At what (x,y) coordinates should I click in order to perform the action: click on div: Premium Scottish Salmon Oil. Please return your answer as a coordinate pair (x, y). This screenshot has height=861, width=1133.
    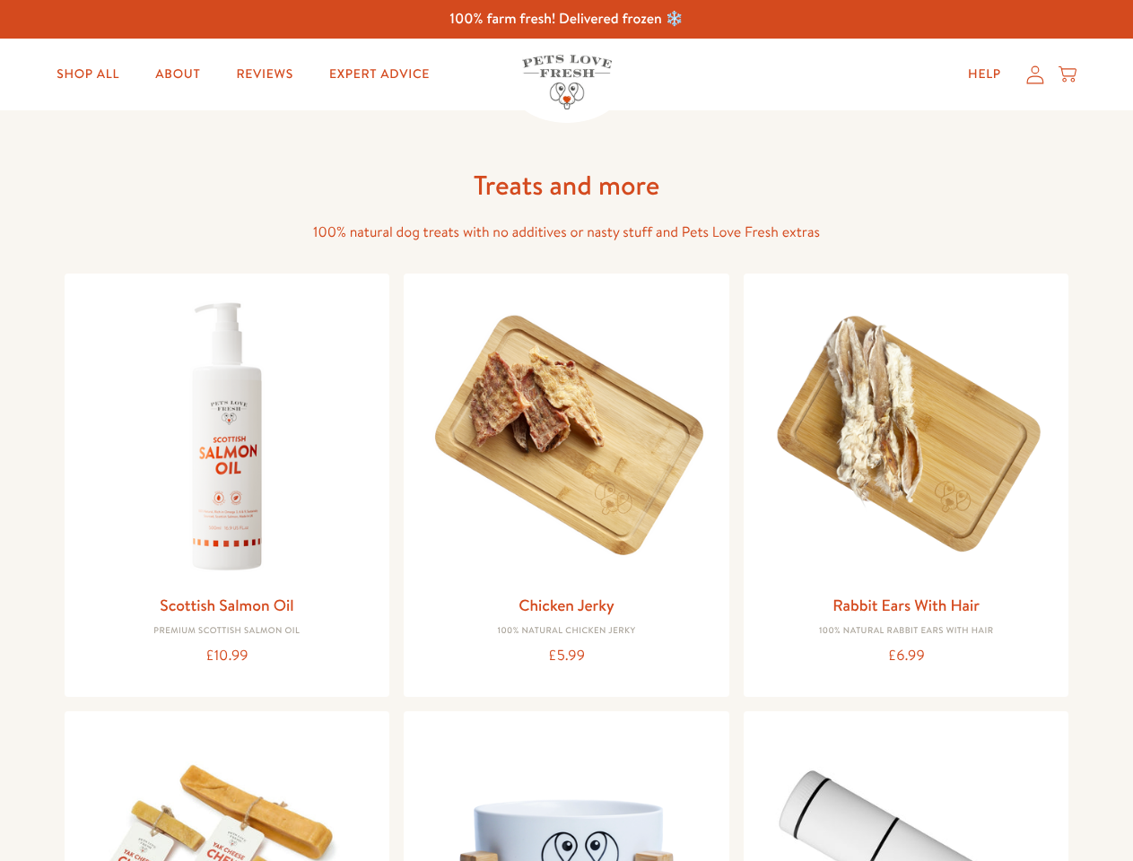
    Looking at the image, I should click on (227, 632).